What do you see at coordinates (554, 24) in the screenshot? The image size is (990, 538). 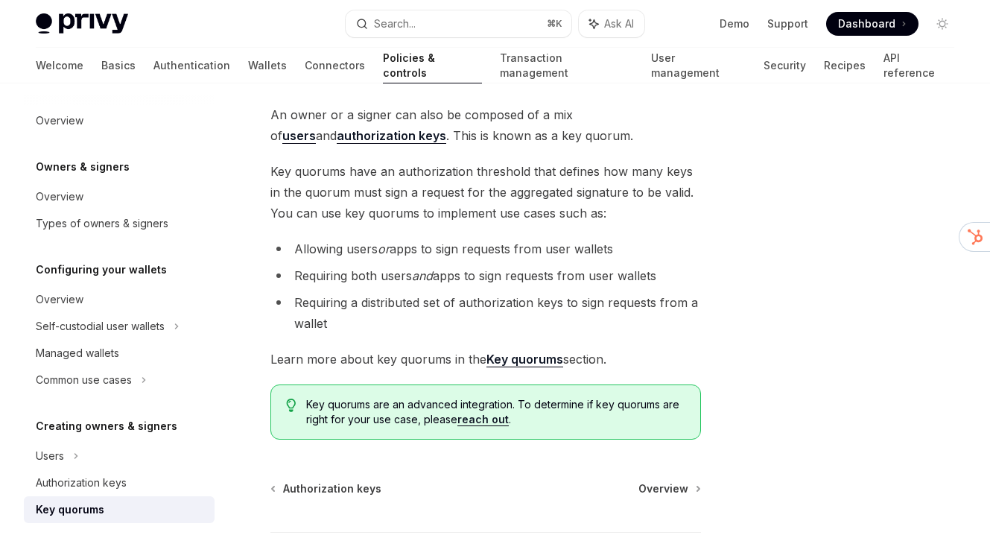 I see `span: ⌘ K` at bounding box center [554, 24].